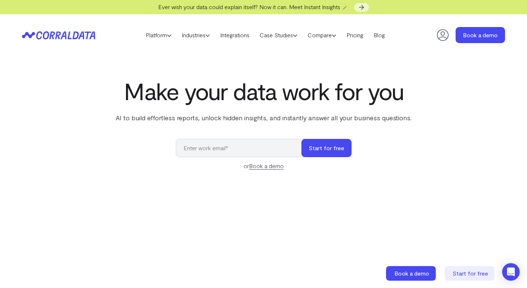  Describe the element at coordinates (264, 166) in the screenshot. I see `div: or` at that location.